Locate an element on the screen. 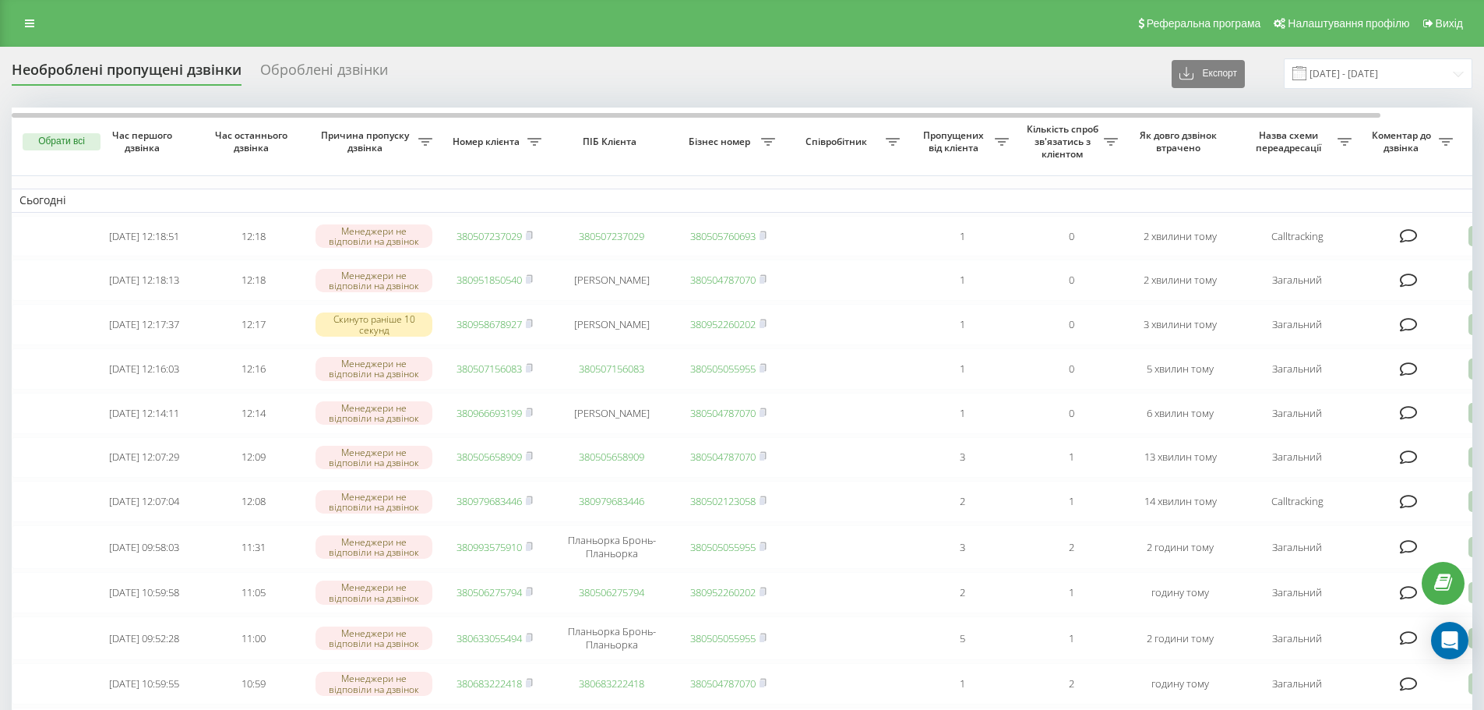  div: Необроблені пропущені дзвінки is located at coordinates (126, 73).